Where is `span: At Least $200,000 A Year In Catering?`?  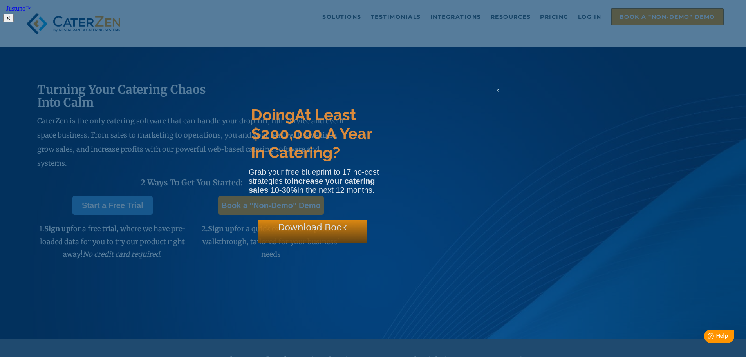
span: At Least $200,000 A Year In Catering? is located at coordinates (311, 133).